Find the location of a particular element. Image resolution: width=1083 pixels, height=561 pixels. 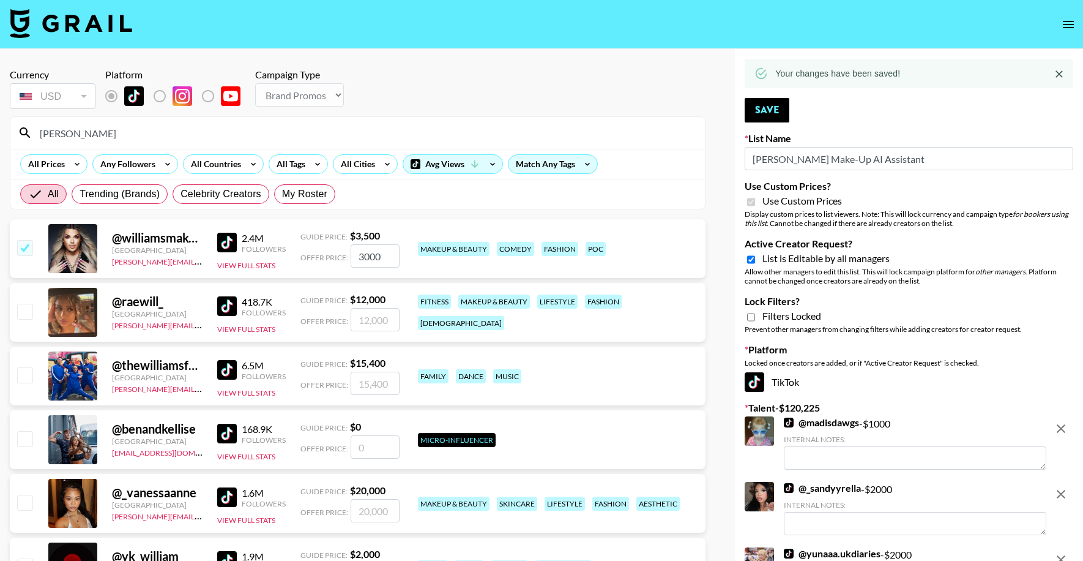

div: Campaign Type is located at coordinates (299, 75).